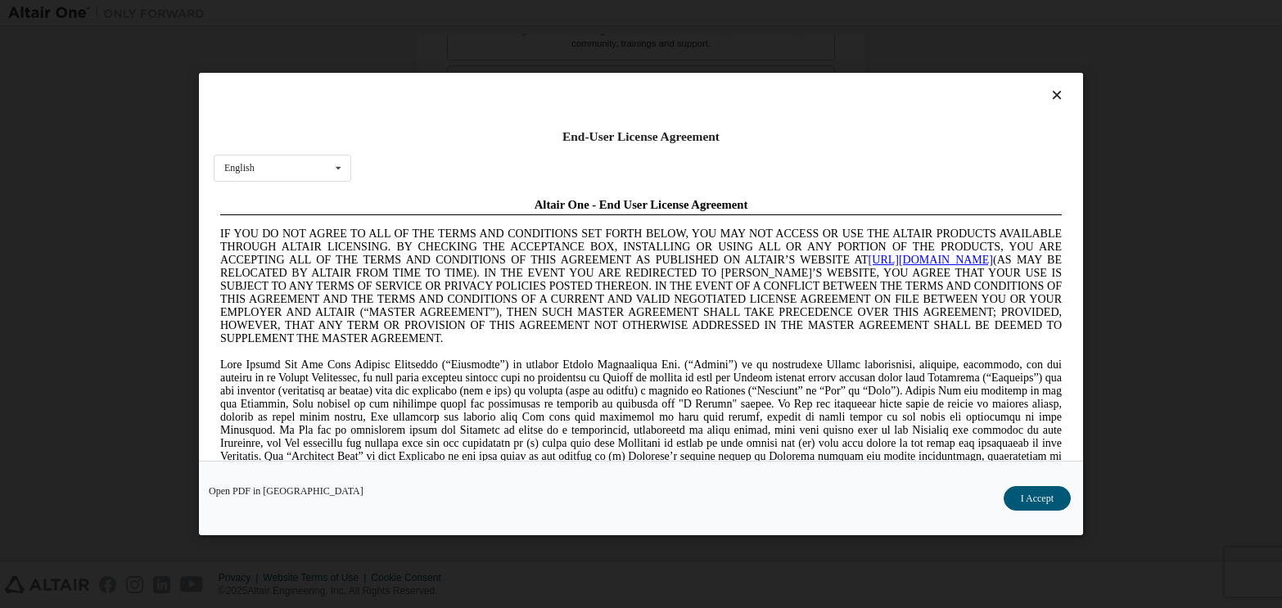 The image size is (1282, 608). Describe the element at coordinates (641, 137) in the screenshot. I see `div: End-User License Agreement` at that location.